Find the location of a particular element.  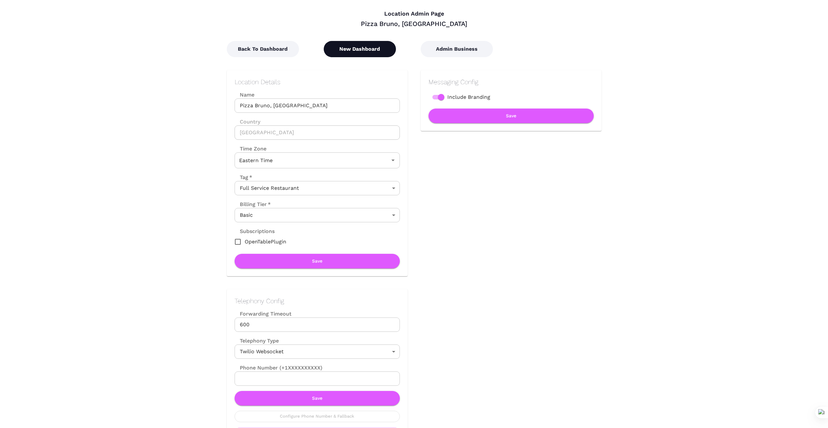

label: Country is located at coordinates (317, 122).